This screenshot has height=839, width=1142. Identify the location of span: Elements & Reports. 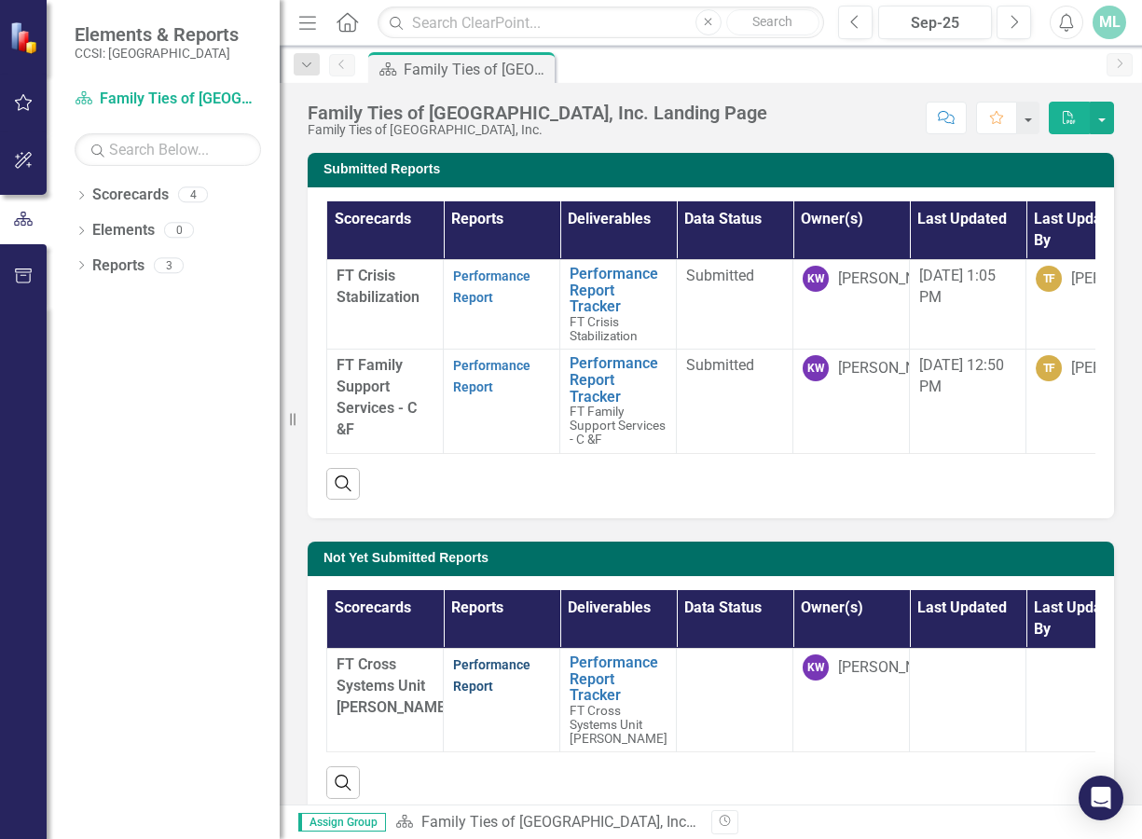
(157, 34).